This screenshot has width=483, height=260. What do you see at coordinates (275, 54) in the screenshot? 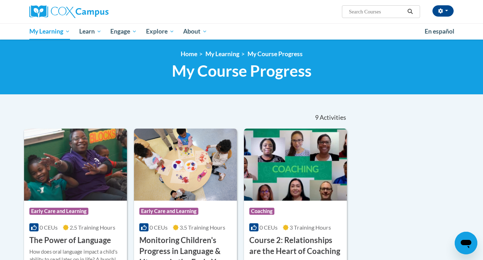
I see `a: My Course Progress` at bounding box center [275, 54].